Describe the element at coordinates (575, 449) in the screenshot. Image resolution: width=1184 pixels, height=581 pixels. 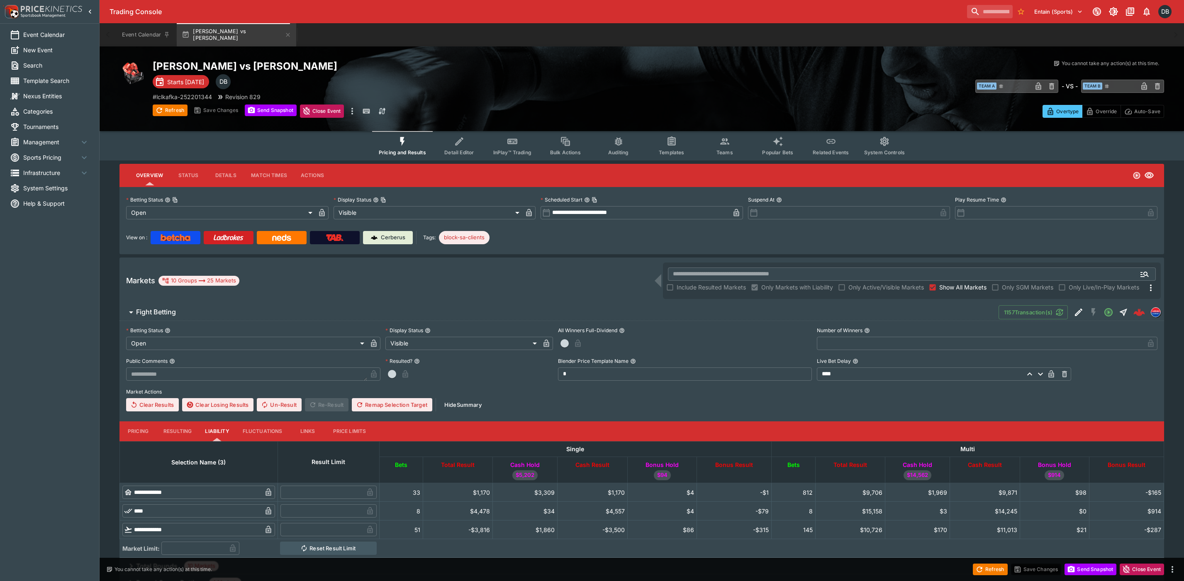
I see `th: Single` at that location.